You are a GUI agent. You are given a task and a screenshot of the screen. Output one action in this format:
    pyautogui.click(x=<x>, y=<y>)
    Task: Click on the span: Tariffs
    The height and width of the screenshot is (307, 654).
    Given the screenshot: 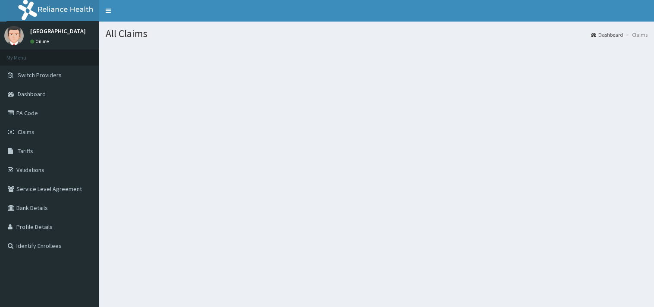 What is the action you would take?
    pyautogui.click(x=25, y=151)
    